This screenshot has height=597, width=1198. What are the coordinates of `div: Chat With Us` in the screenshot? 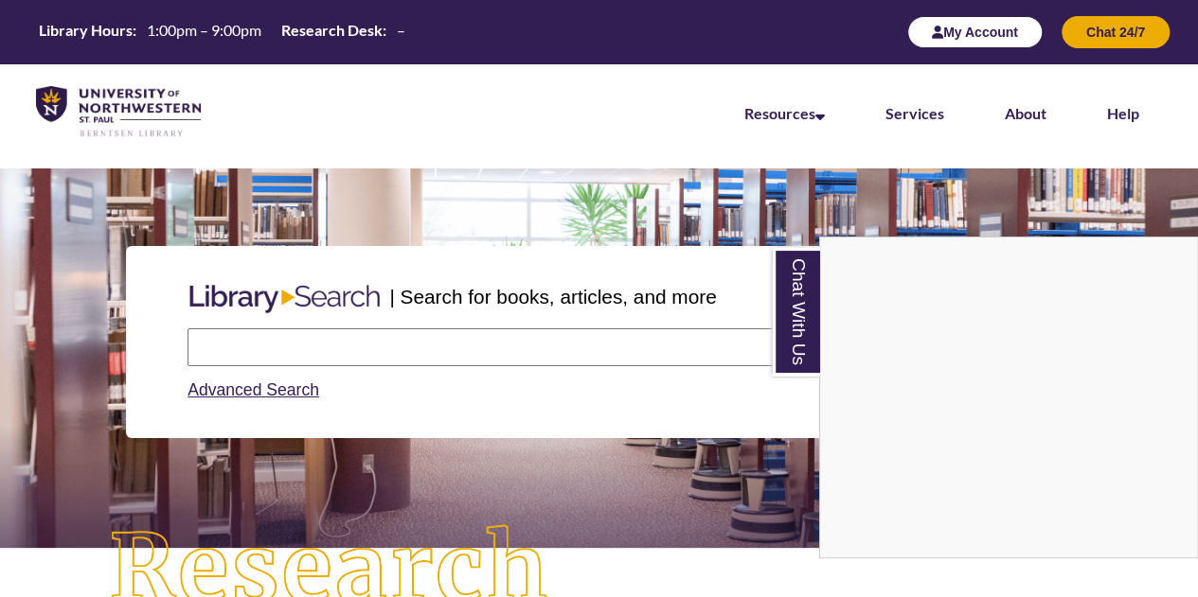 It's located at (1008, 398).